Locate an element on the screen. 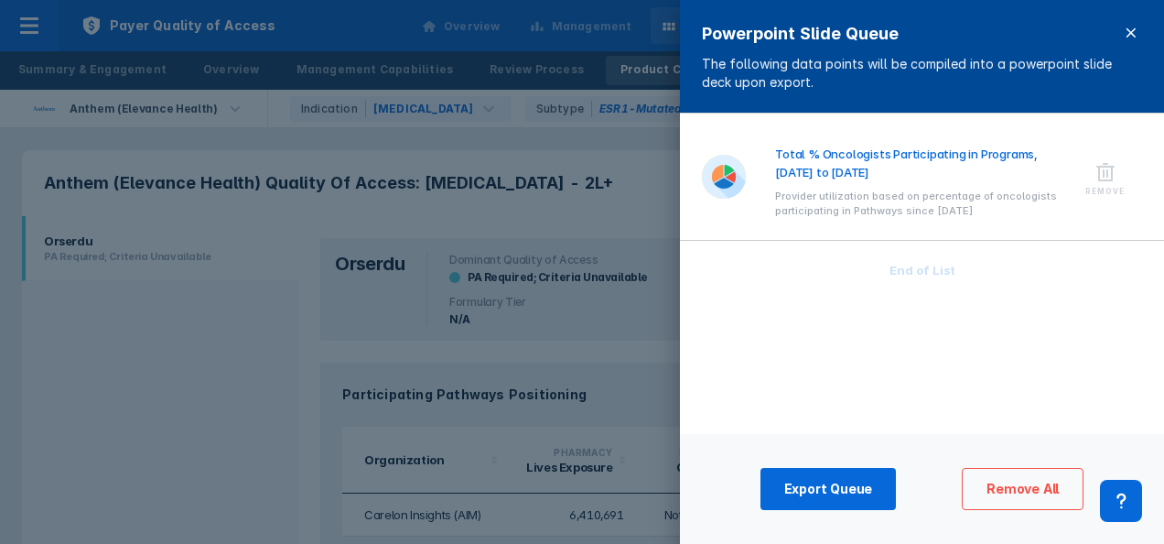 Image resolution: width=1164 pixels, height=544 pixels. span: Remove is located at coordinates (1105, 191).